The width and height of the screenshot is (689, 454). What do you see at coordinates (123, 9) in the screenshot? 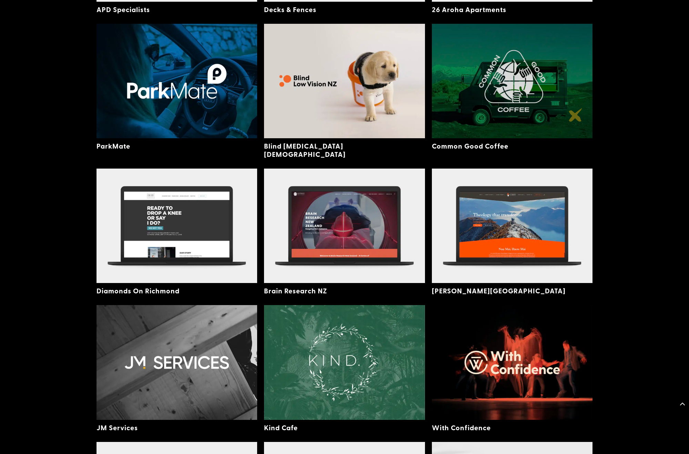
I see `a: APD Specialists` at bounding box center [123, 9].